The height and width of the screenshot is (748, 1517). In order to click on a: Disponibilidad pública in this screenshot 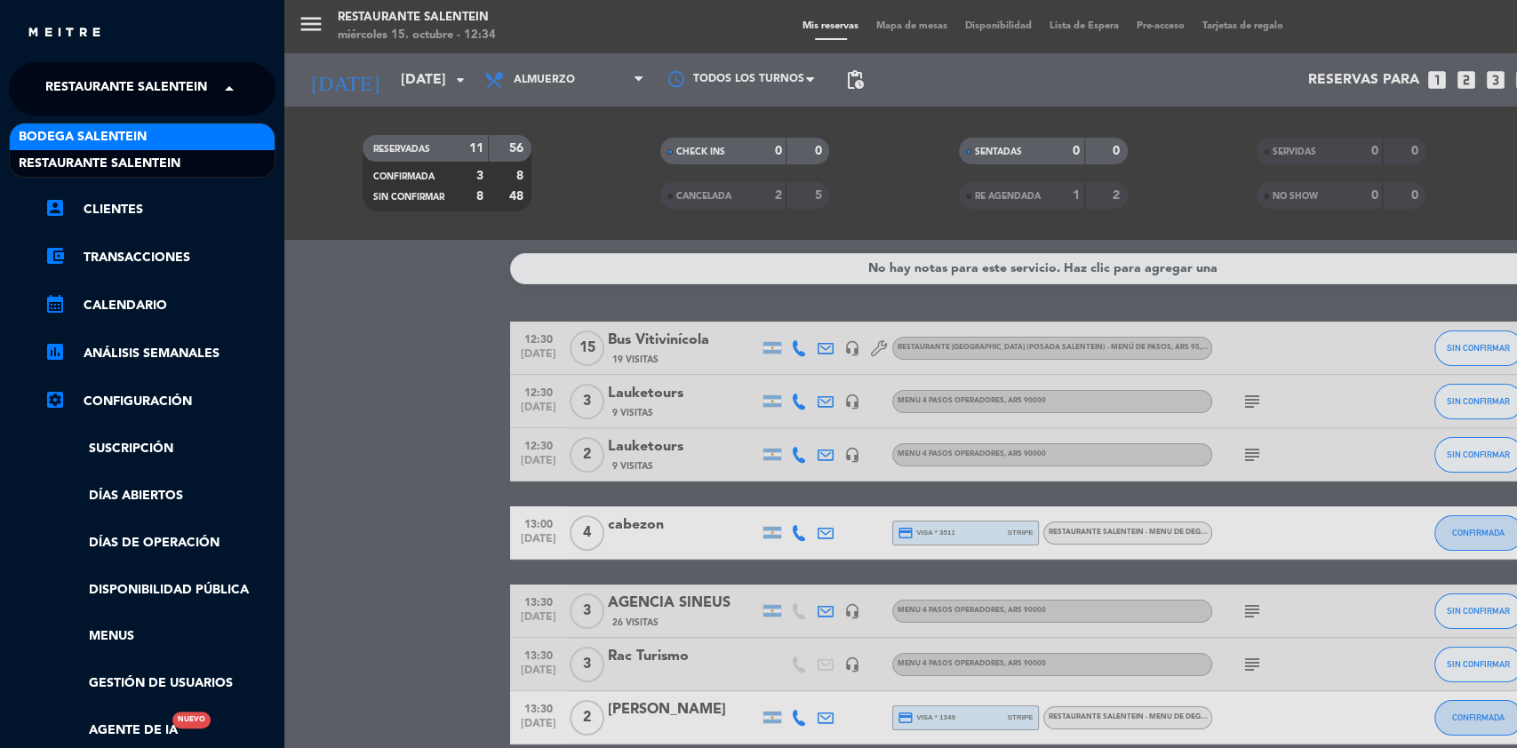, I will do `click(160, 590)`.